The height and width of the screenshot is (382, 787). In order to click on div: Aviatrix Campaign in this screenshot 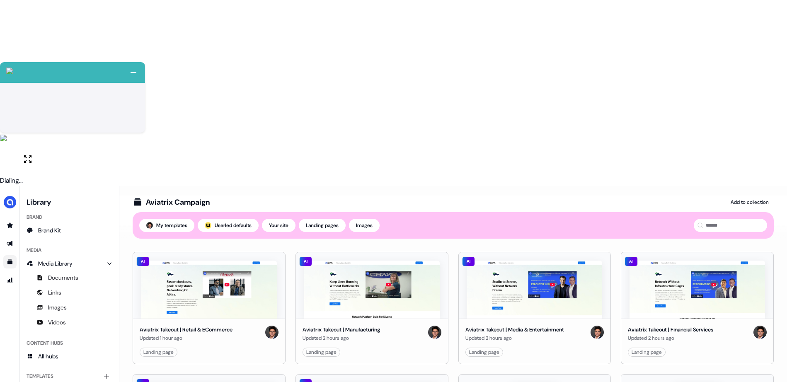, I will do `click(178, 202)`.